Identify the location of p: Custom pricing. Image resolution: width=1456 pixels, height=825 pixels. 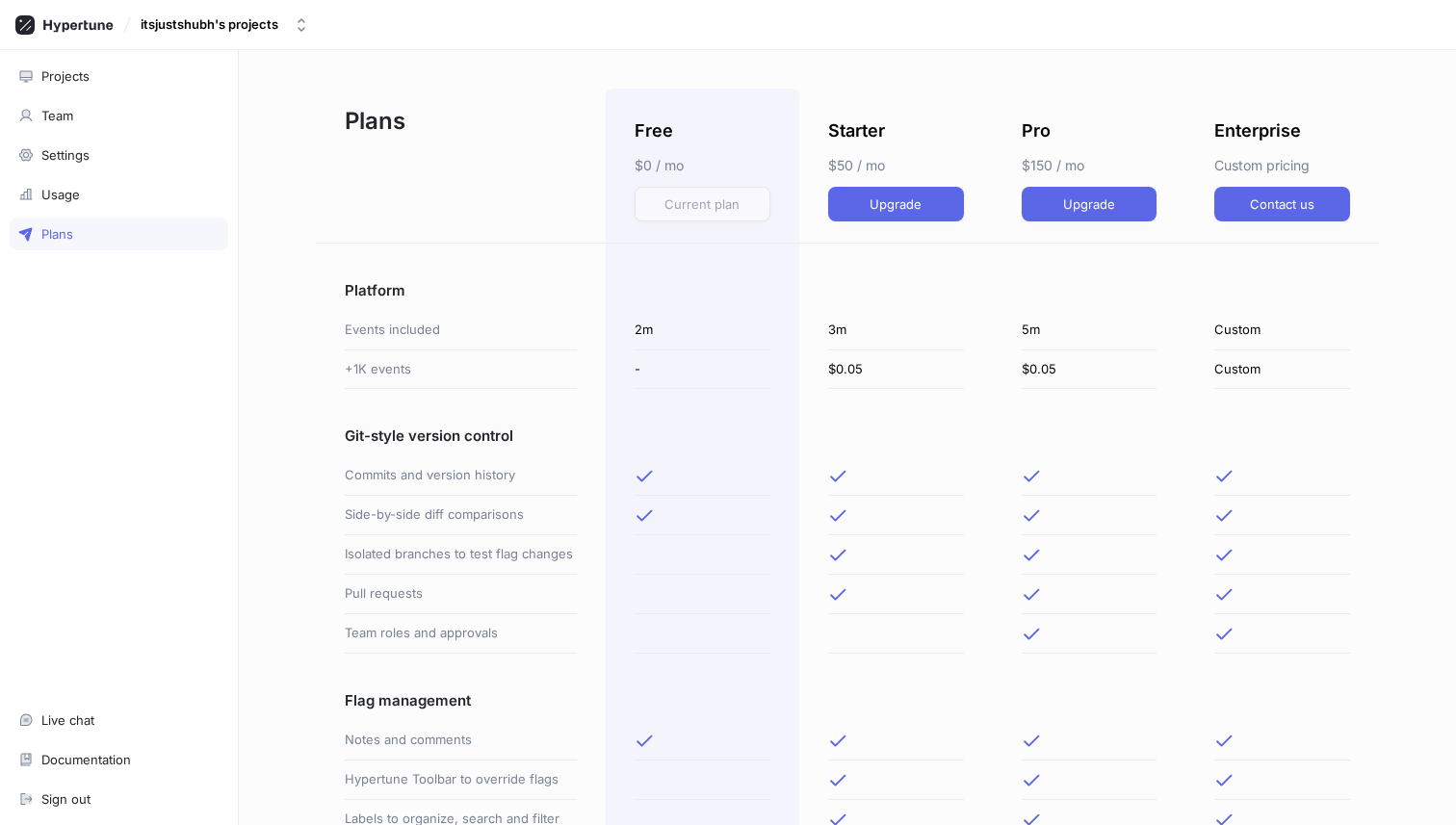
(1281, 164).